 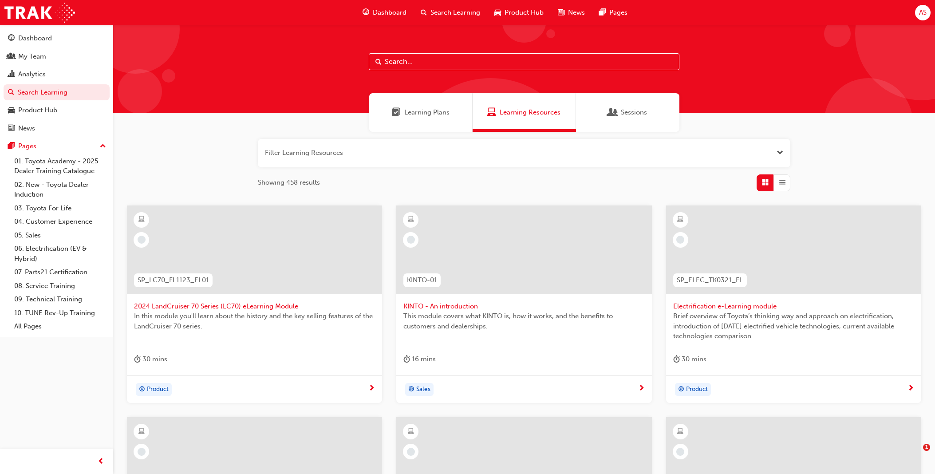 I want to click on span: Product Hub, so click(x=524, y=12).